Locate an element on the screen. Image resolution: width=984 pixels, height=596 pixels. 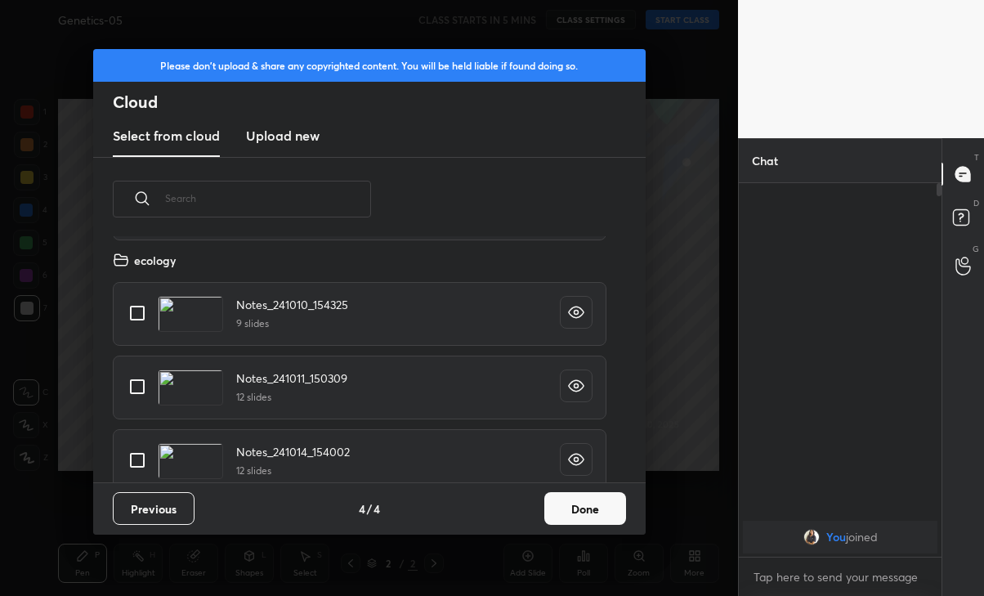
span: You is located at coordinates (836, 537).